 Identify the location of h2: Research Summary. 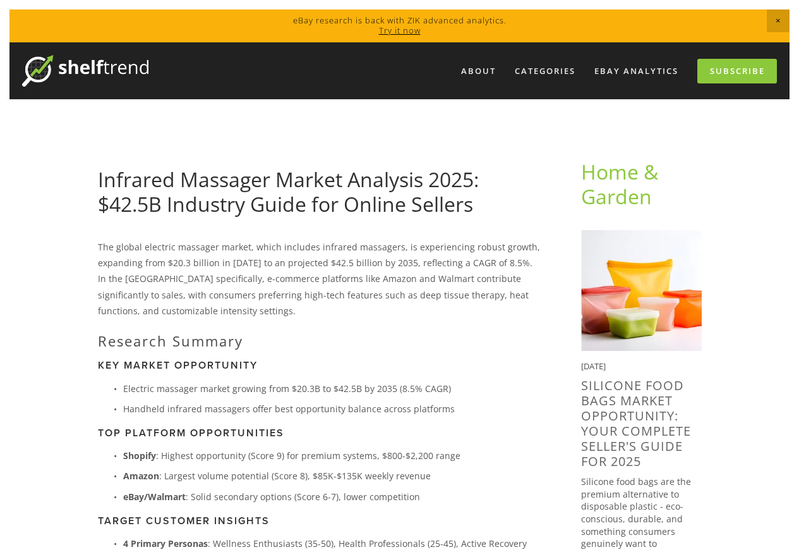
(319, 341).